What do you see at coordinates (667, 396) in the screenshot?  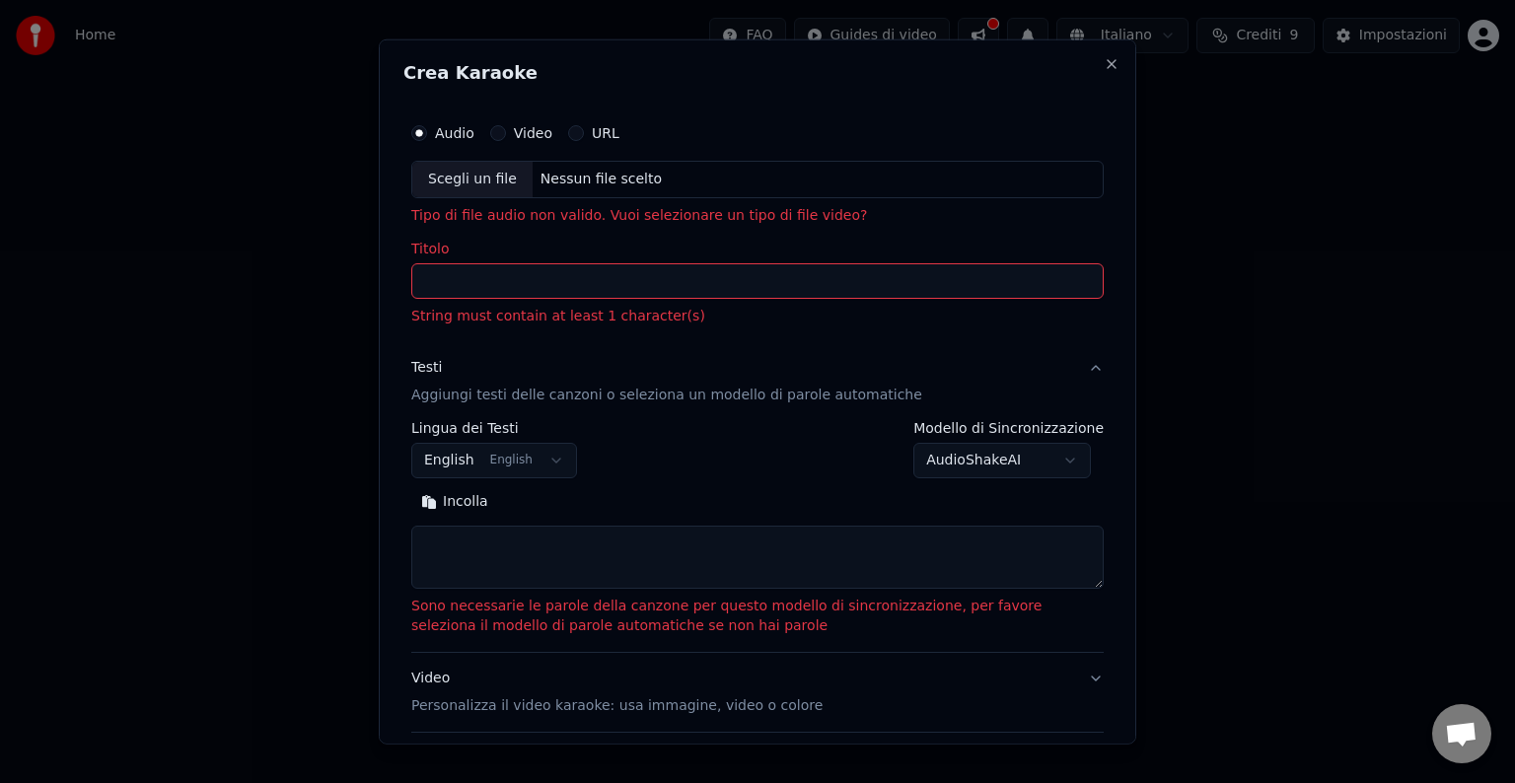 I see `p: Aggiungi testi delle canzoni o seleziona un modello di parole automatiche` at bounding box center [667, 396].